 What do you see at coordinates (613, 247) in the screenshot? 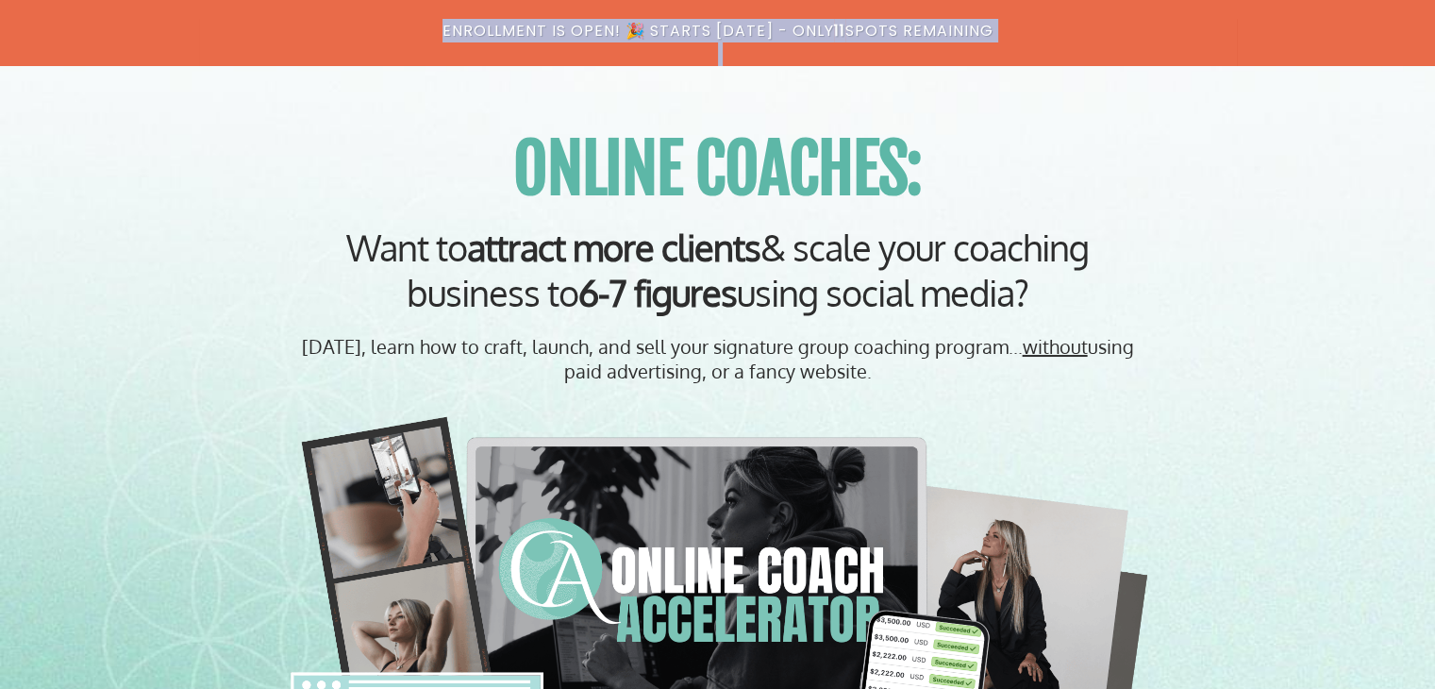
I see `b: attract more clients` at bounding box center [613, 247].